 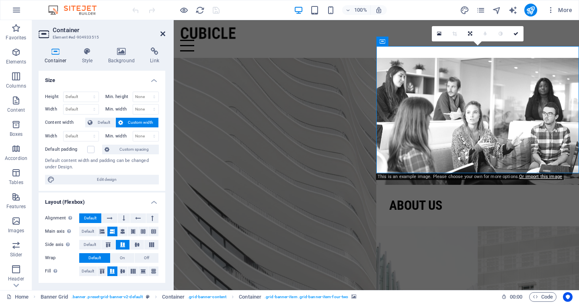 What do you see at coordinates (199, 297) in the screenshot?
I see `nav: breadcrumb` at bounding box center [199, 297].